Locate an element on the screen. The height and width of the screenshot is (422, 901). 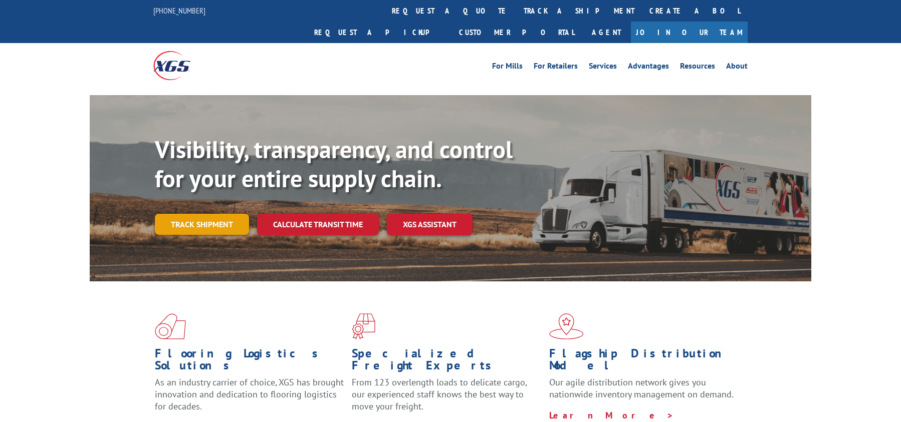
a: Agent is located at coordinates (606, 32).